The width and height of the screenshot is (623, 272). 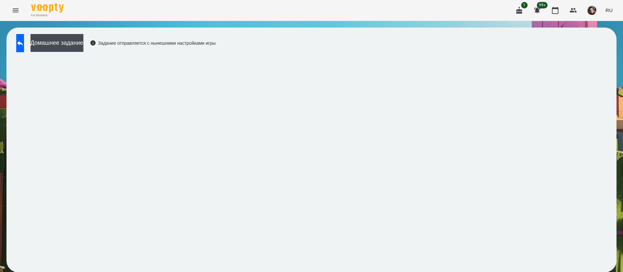 I want to click on img: 415cf204168fa55e927162f296ff3726.jpg, so click(x=592, y=10).